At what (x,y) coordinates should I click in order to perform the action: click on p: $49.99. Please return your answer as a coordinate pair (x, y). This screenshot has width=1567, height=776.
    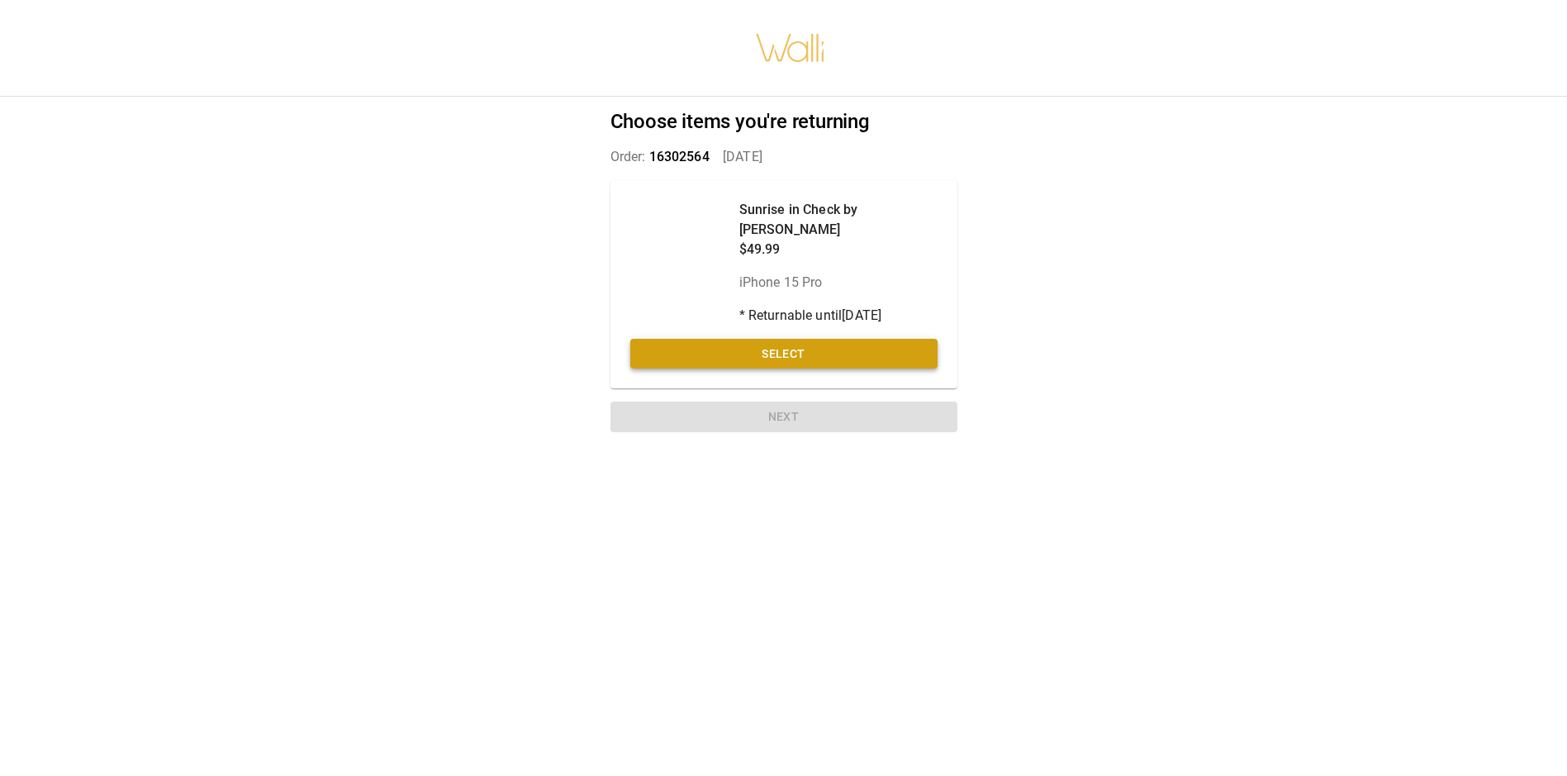
    Looking at the image, I should click on (838, 249).